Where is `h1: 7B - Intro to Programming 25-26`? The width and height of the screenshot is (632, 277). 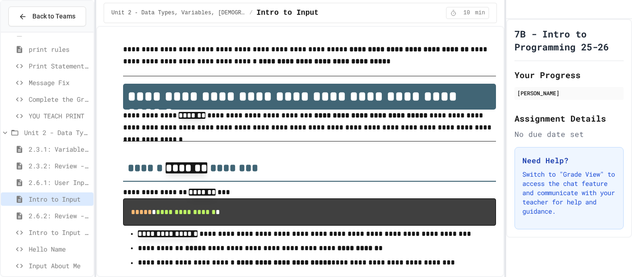
h1: 7B - Intro to Programming 25-26 is located at coordinates (570, 40).